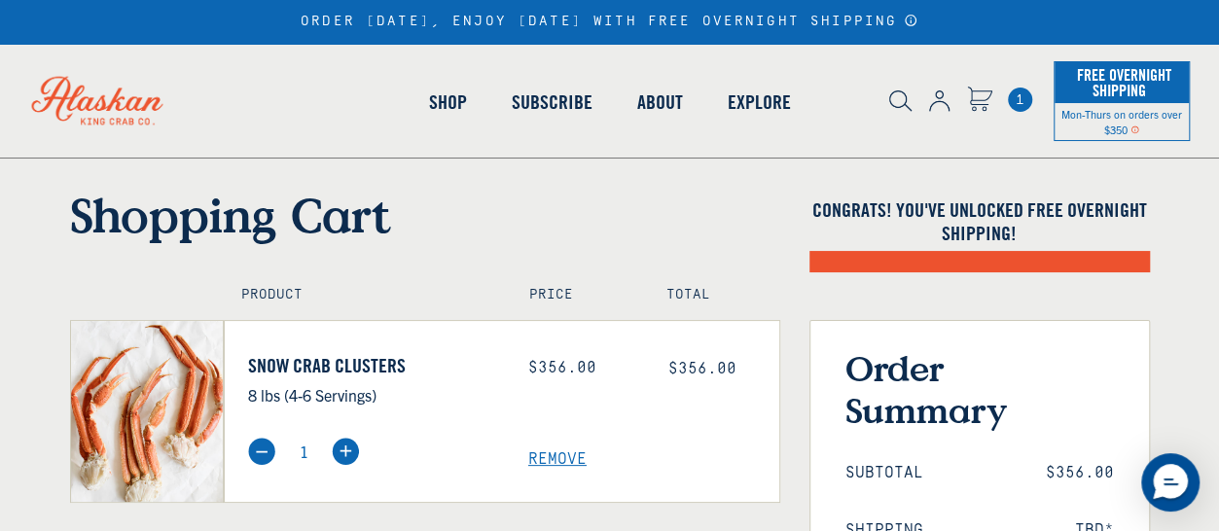 This screenshot has width=1219, height=531. Describe the element at coordinates (1122, 83) in the screenshot. I see `span: Free Overnight Shipping` at that location.